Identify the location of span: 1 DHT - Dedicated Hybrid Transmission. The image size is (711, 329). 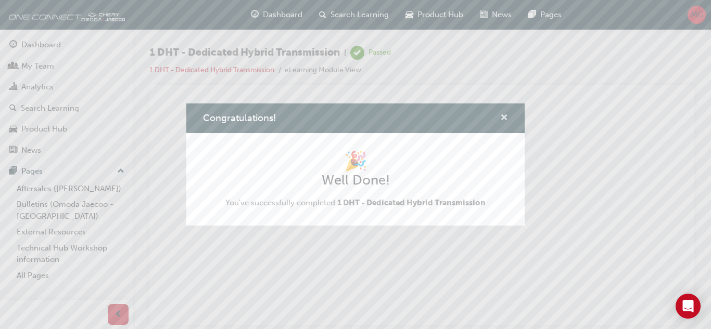
(411, 203).